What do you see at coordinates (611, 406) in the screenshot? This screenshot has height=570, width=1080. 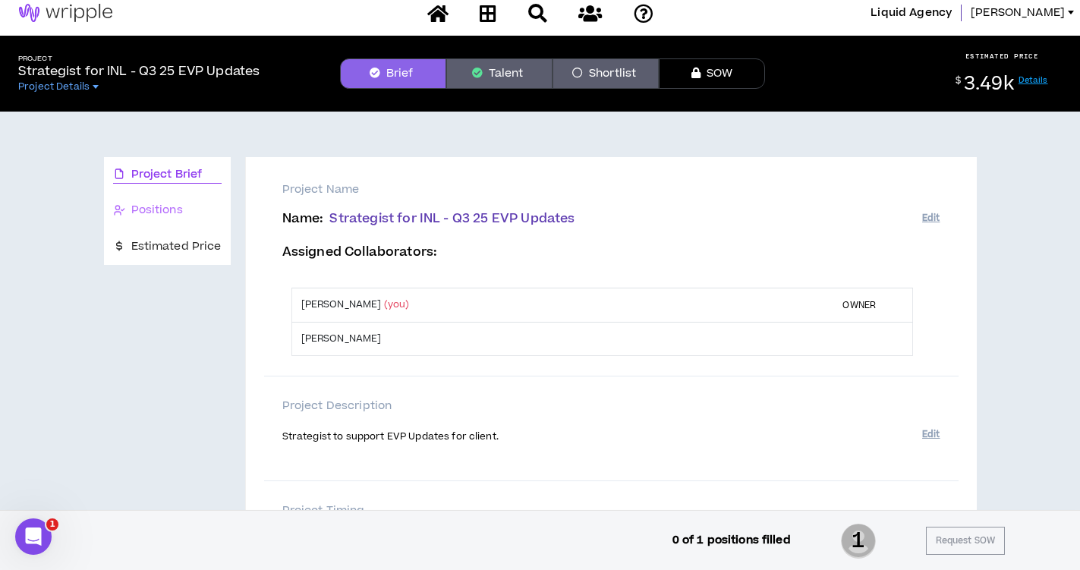 I see `p: Project Description` at bounding box center [611, 406].